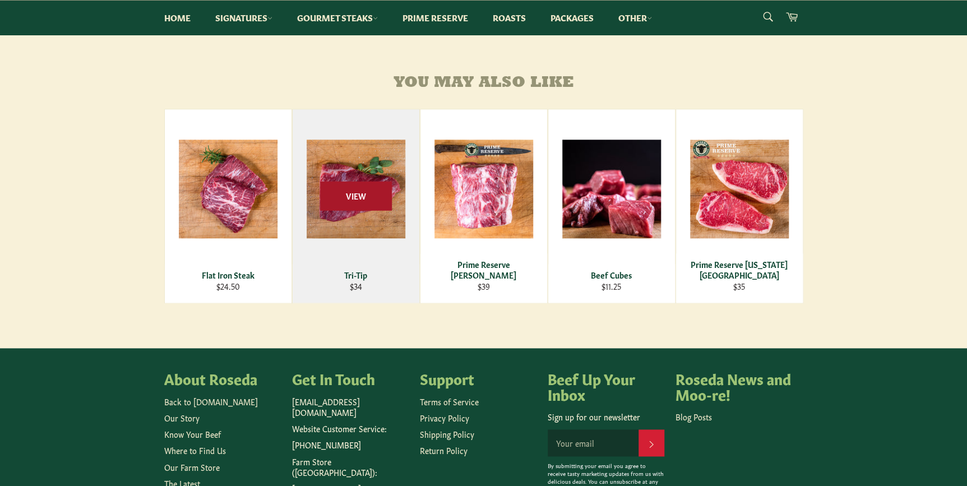 The width and height of the screenshot is (967, 486). I want to click on a: Blog Posts, so click(693, 416).